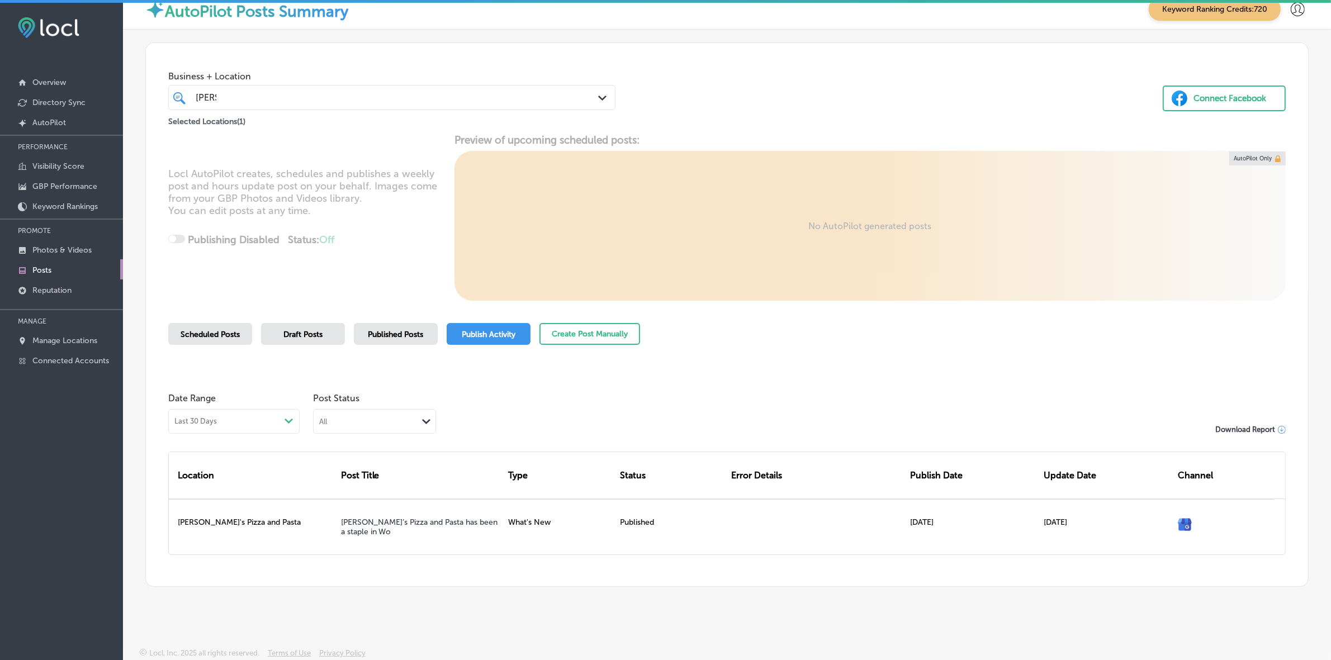 The image size is (1331, 660). I want to click on label: Date Range, so click(192, 398).